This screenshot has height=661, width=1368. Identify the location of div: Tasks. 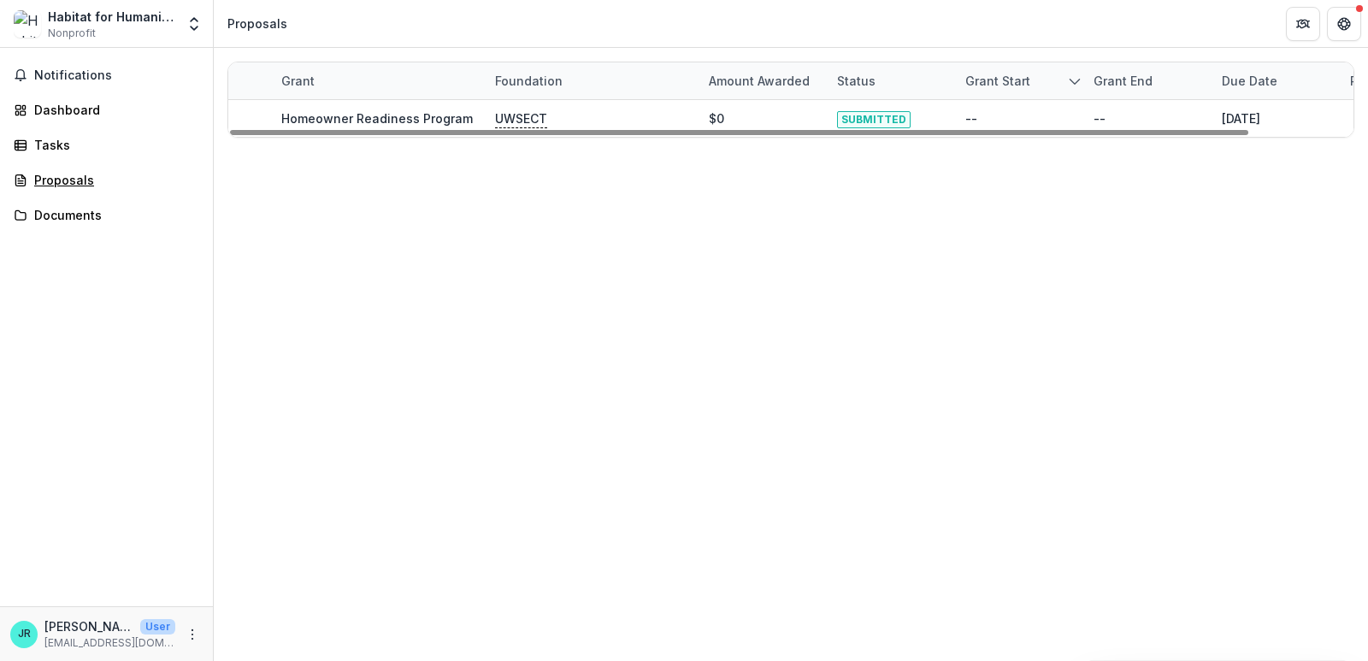
(113, 145).